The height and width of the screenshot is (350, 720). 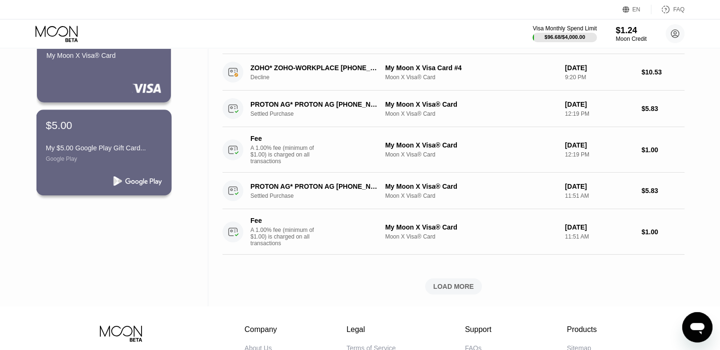 I want to click on div: Google Play, so click(x=104, y=159).